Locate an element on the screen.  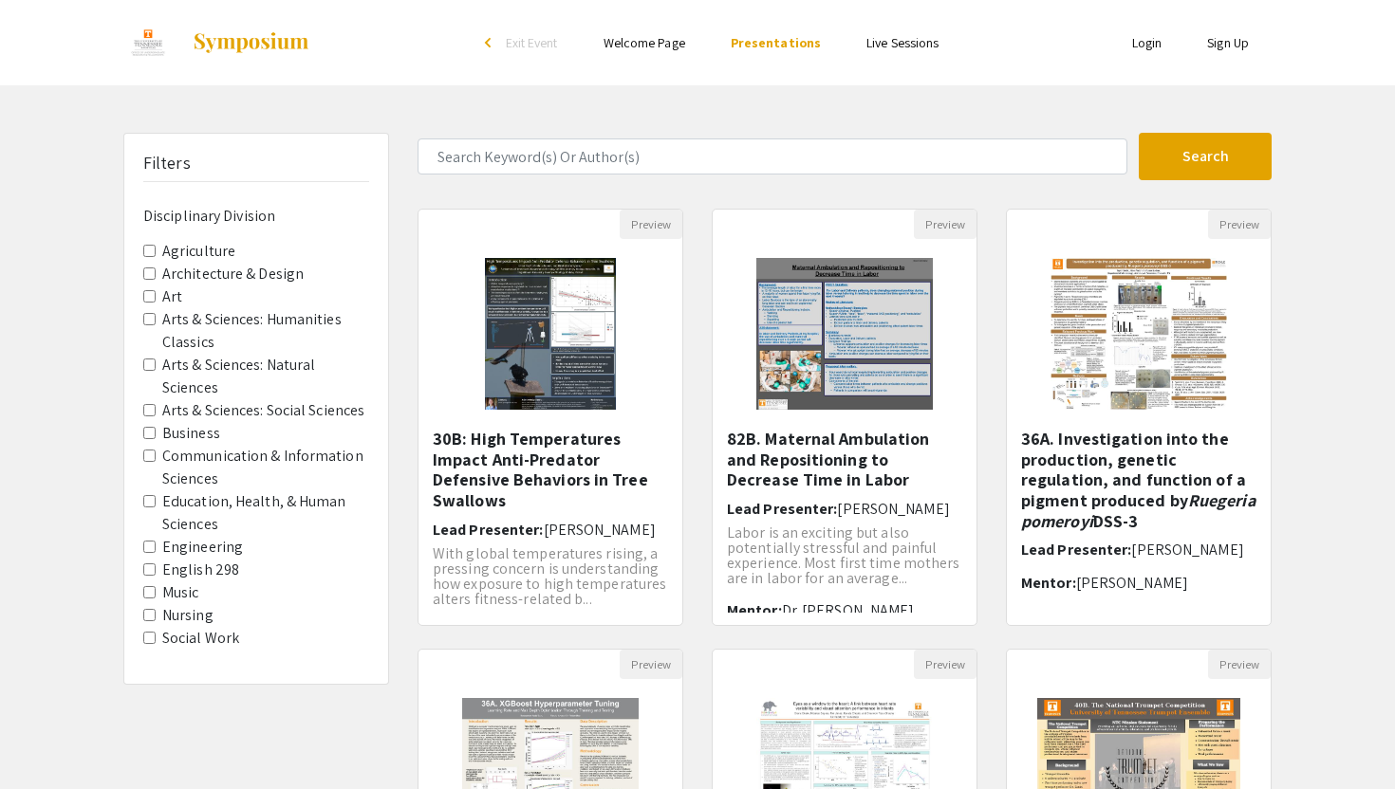
label: Communication & Information Sciences is located at coordinates (266, 468).